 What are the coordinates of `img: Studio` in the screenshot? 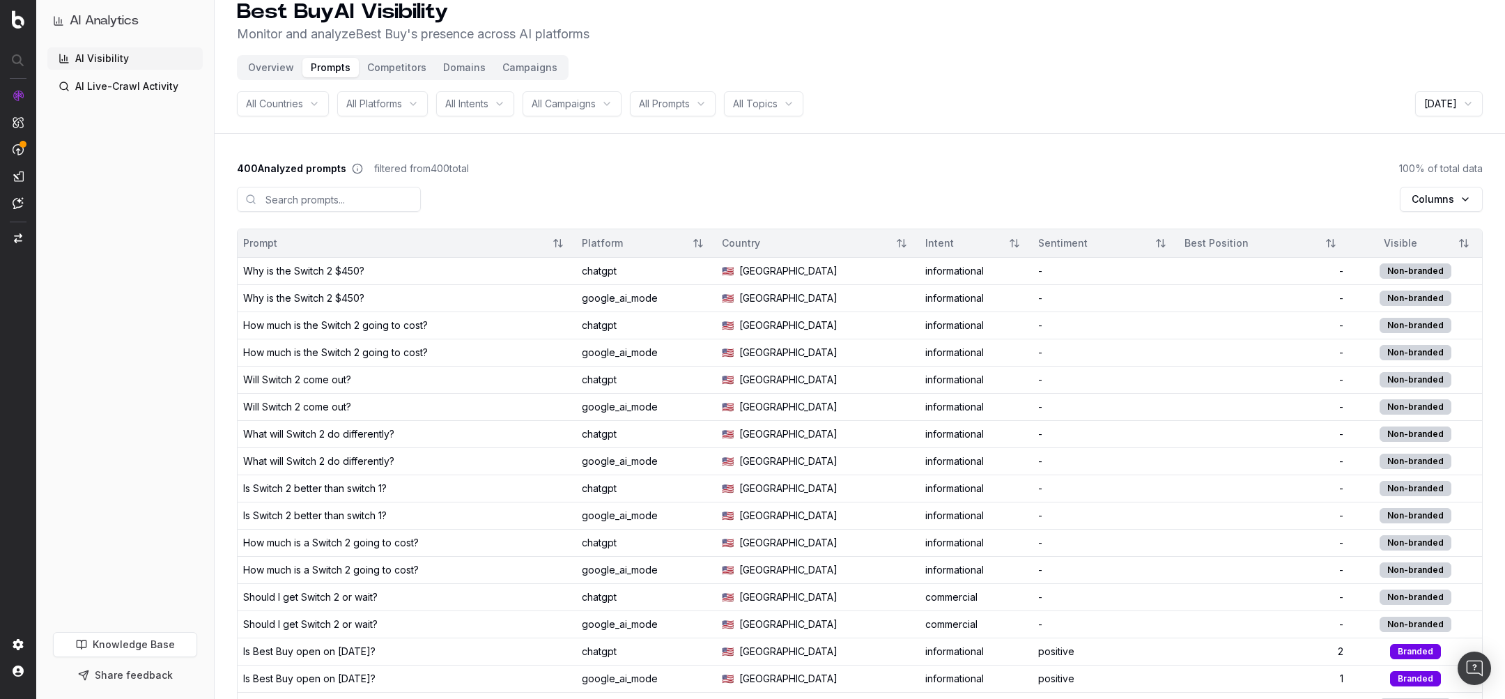 It's located at (18, 176).